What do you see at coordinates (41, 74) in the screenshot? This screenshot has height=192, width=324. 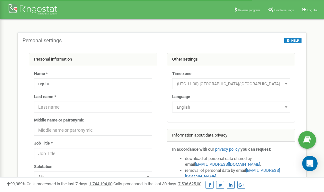 I see `label: Name *` at bounding box center [41, 74].